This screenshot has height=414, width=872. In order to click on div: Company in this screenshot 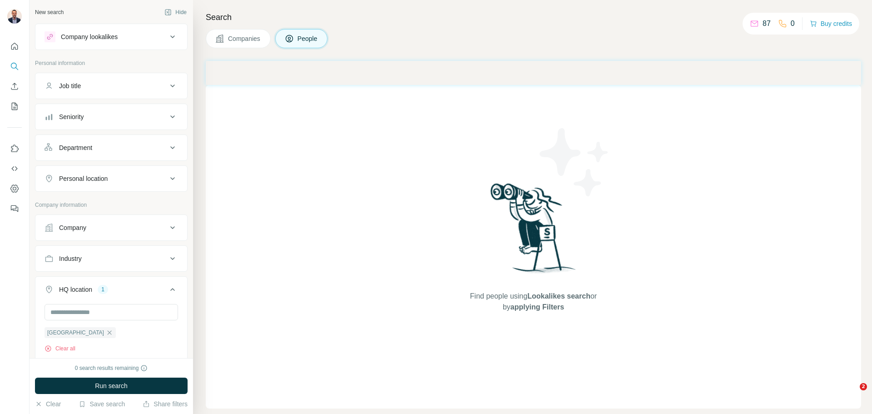, I will do `click(73, 228)`.